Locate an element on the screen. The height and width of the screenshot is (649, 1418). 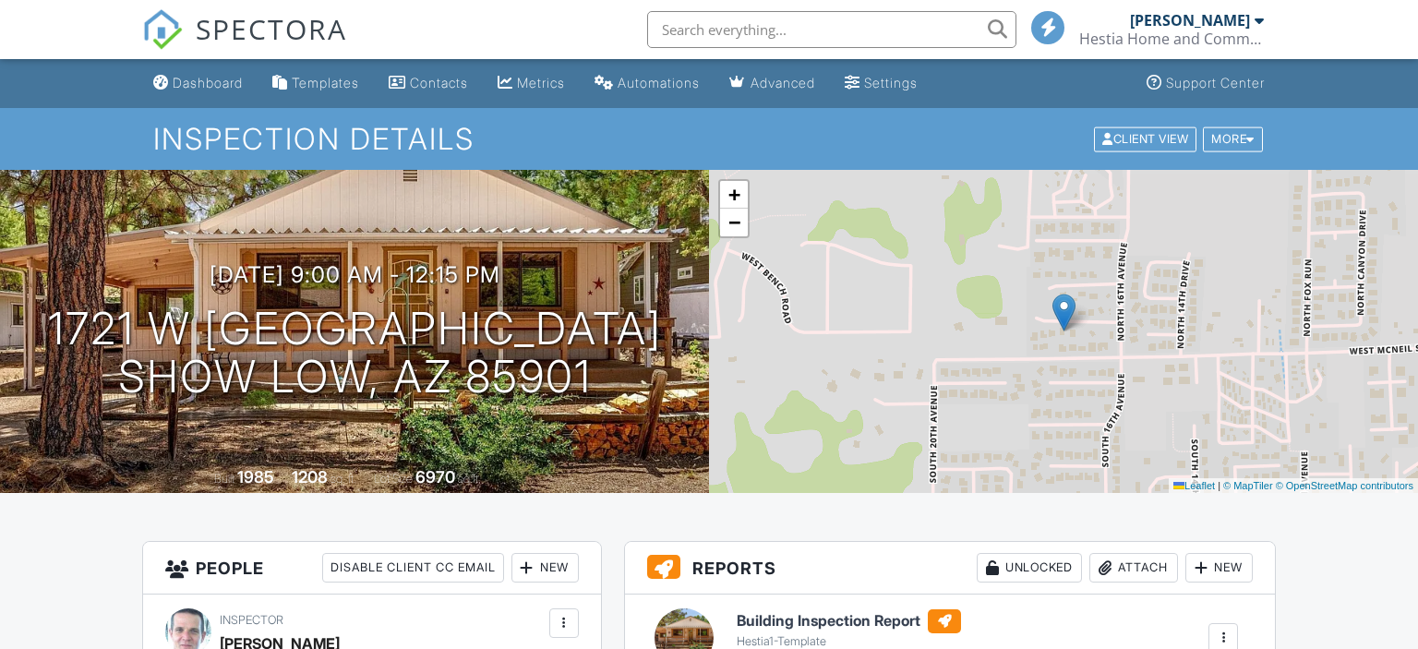
div: Templates is located at coordinates (325, 82).